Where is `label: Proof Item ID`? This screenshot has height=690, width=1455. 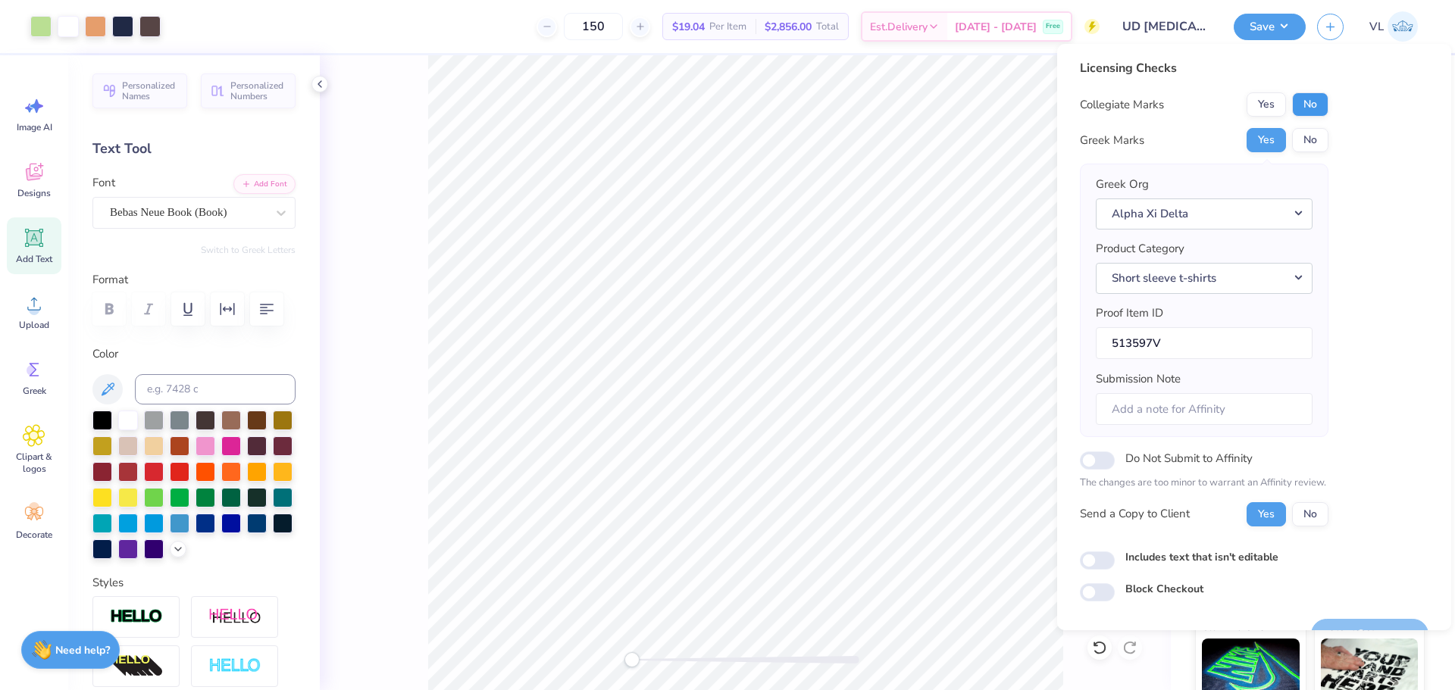 label: Proof Item ID is located at coordinates (1129, 313).